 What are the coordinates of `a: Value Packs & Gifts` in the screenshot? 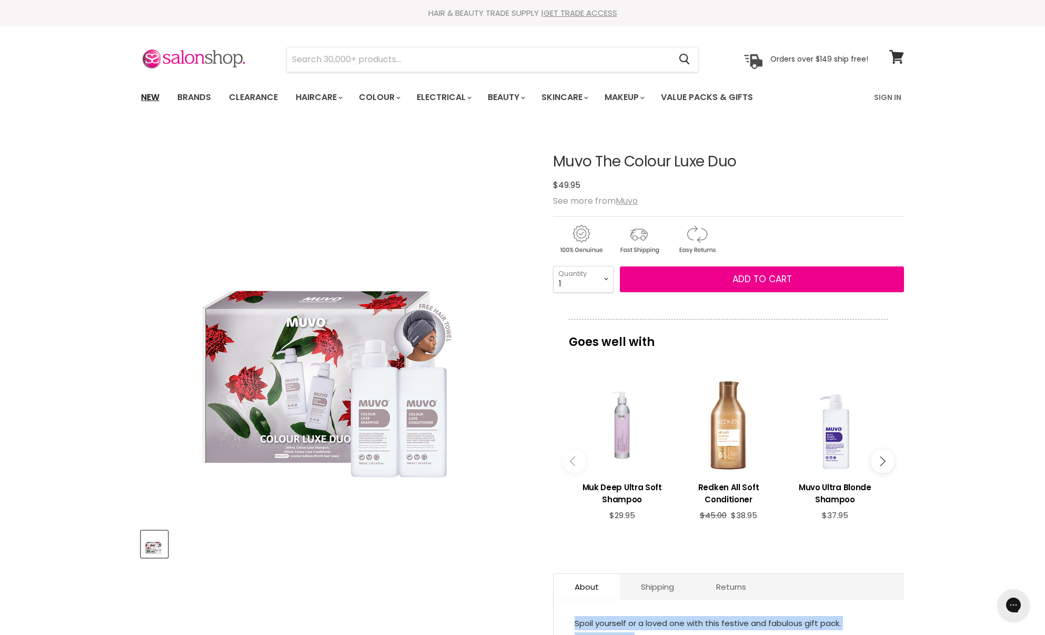 It's located at (707, 97).